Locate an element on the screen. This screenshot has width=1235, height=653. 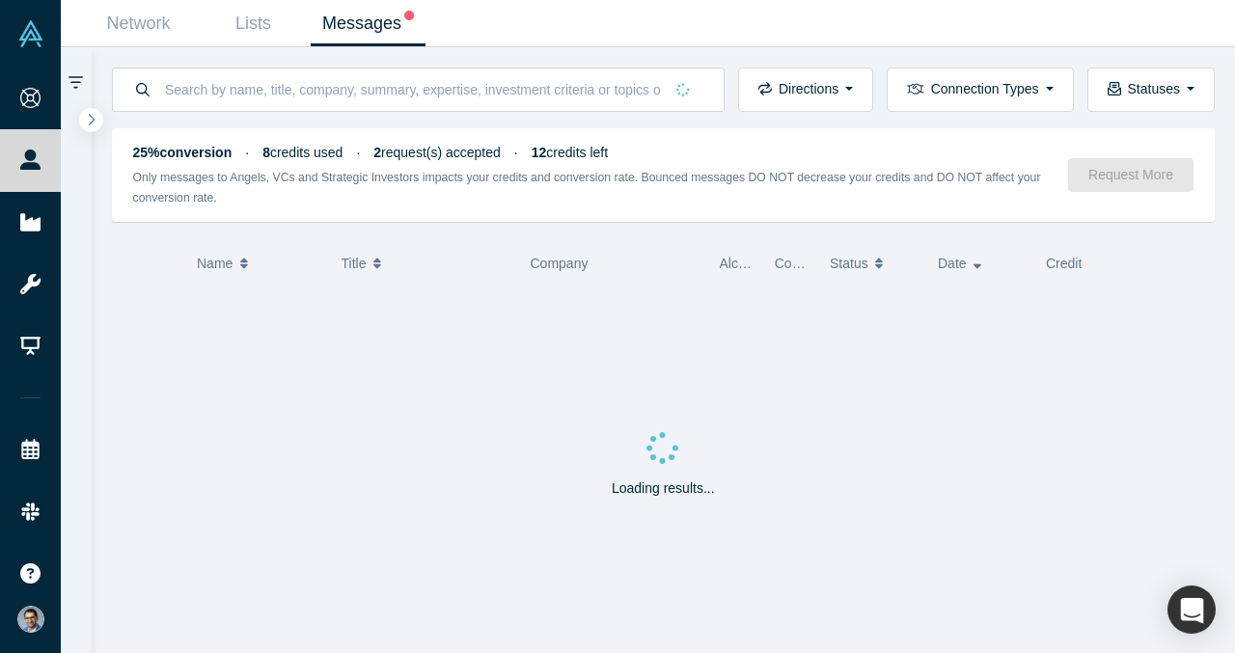
span: Alchemist Role is located at coordinates (764, 263).